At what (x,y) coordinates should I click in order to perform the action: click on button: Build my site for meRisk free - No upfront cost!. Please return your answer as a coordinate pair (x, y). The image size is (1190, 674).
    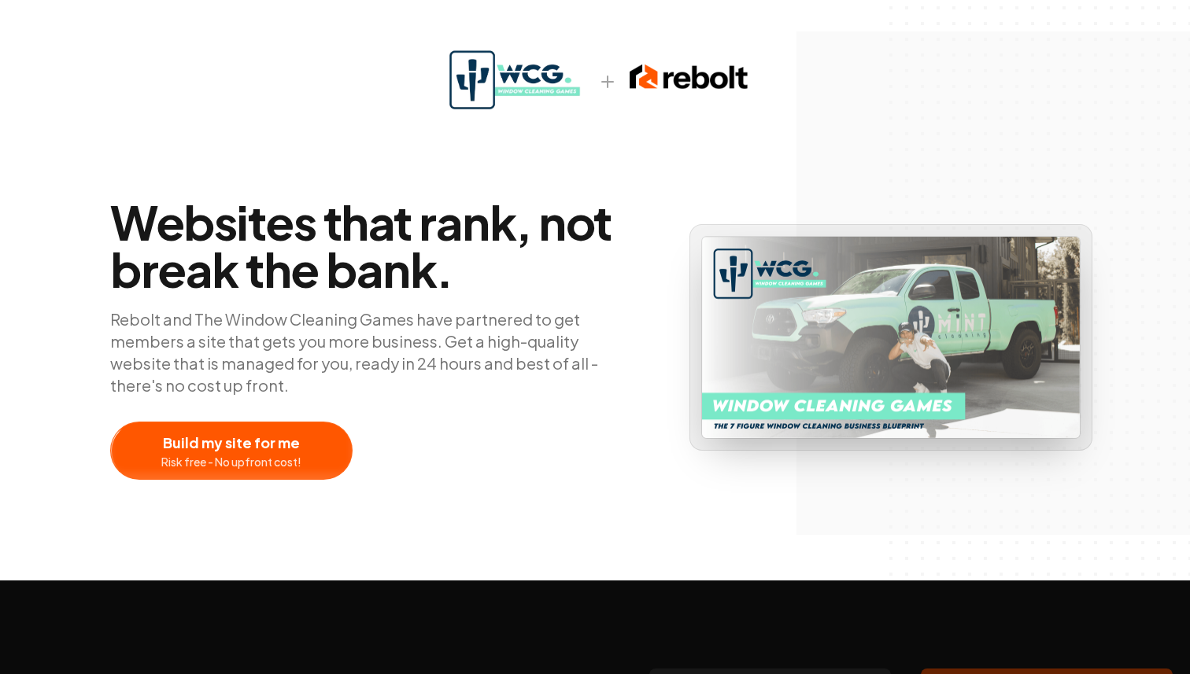
    Looking at the image, I should click on (231, 451).